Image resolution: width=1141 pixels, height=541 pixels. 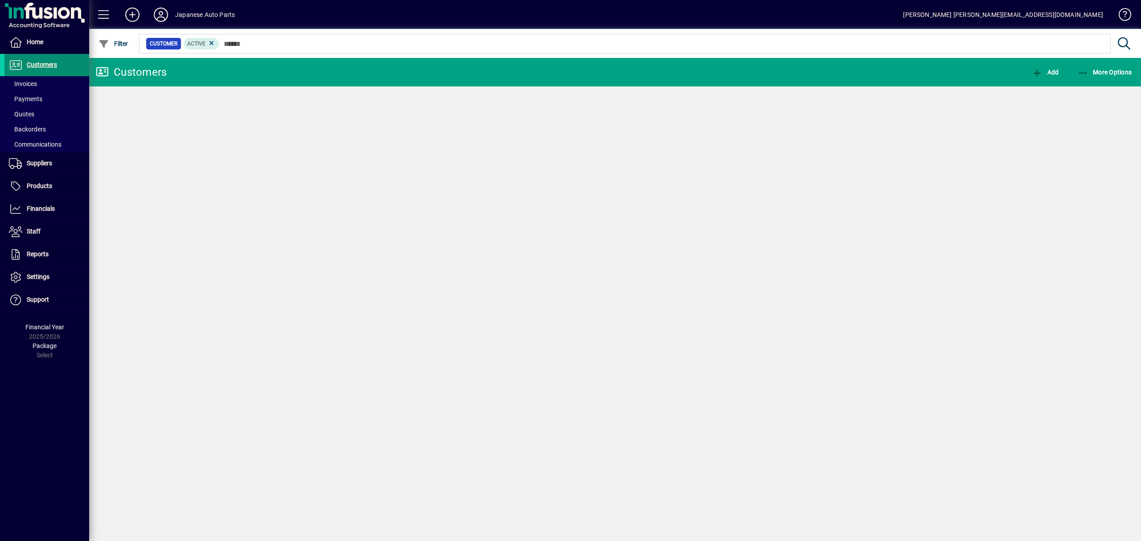 I want to click on span: Customers, so click(x=42, y=65).